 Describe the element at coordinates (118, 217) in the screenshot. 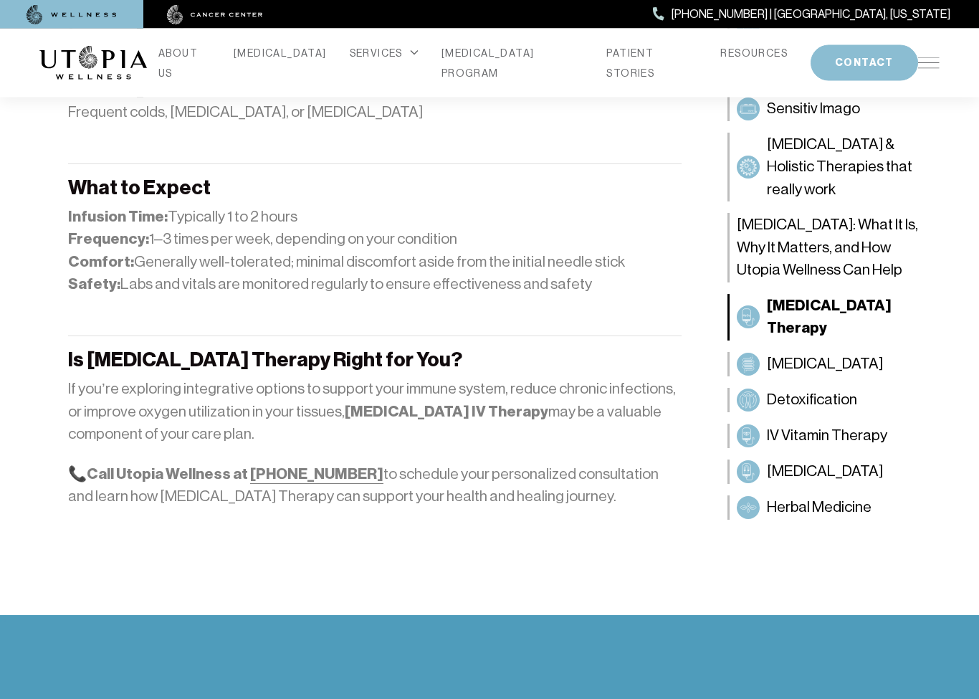

I see `strong: Infusion Time:` at that location.